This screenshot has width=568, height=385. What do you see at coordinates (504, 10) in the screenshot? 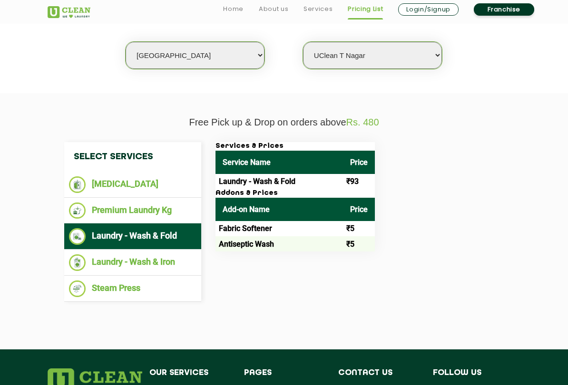
I see `a: Franchise` at bounding box center [504, 10].